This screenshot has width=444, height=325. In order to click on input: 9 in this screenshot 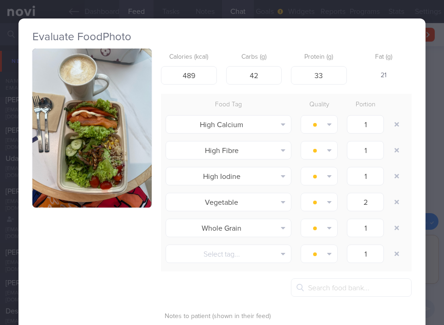, I will do `click(318, 75)`.